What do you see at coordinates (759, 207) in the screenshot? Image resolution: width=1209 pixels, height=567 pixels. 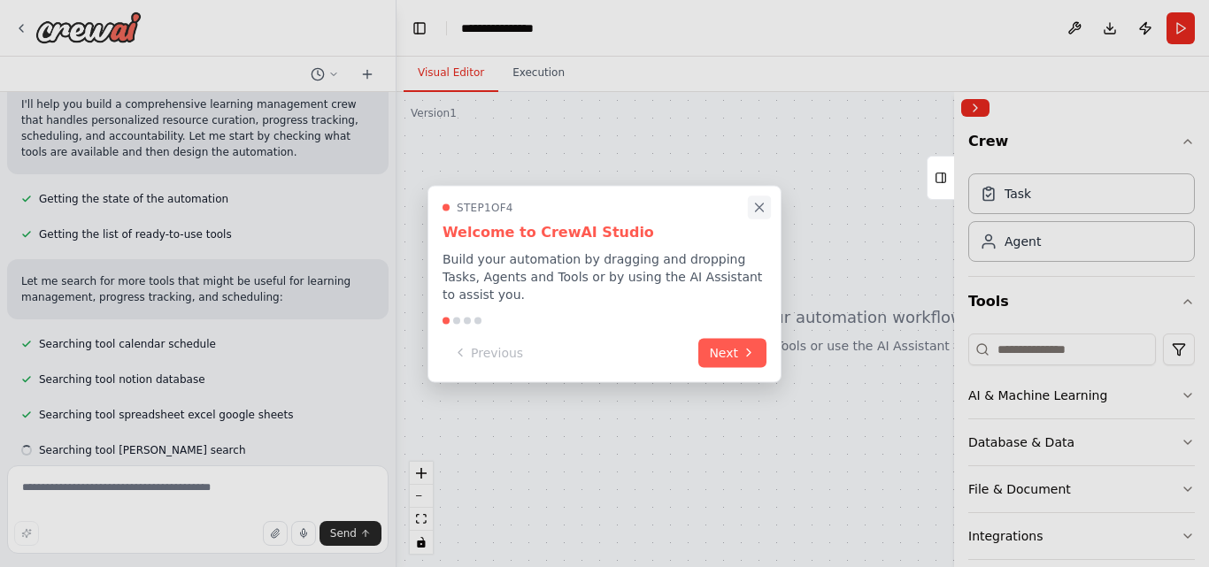 I see `button: Close walkthrough` at bounding box center [759, 207].